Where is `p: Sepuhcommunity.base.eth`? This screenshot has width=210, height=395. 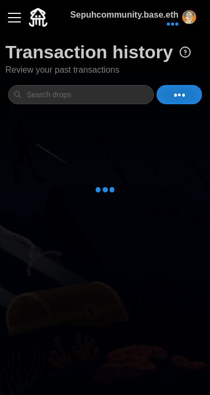 p: Sepuhcommunity.base.eth is located at coordinates (124, 15).